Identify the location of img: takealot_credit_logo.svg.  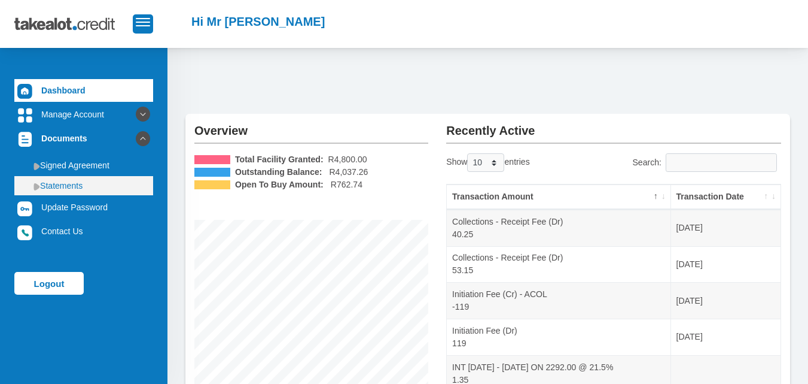
(74, 24).